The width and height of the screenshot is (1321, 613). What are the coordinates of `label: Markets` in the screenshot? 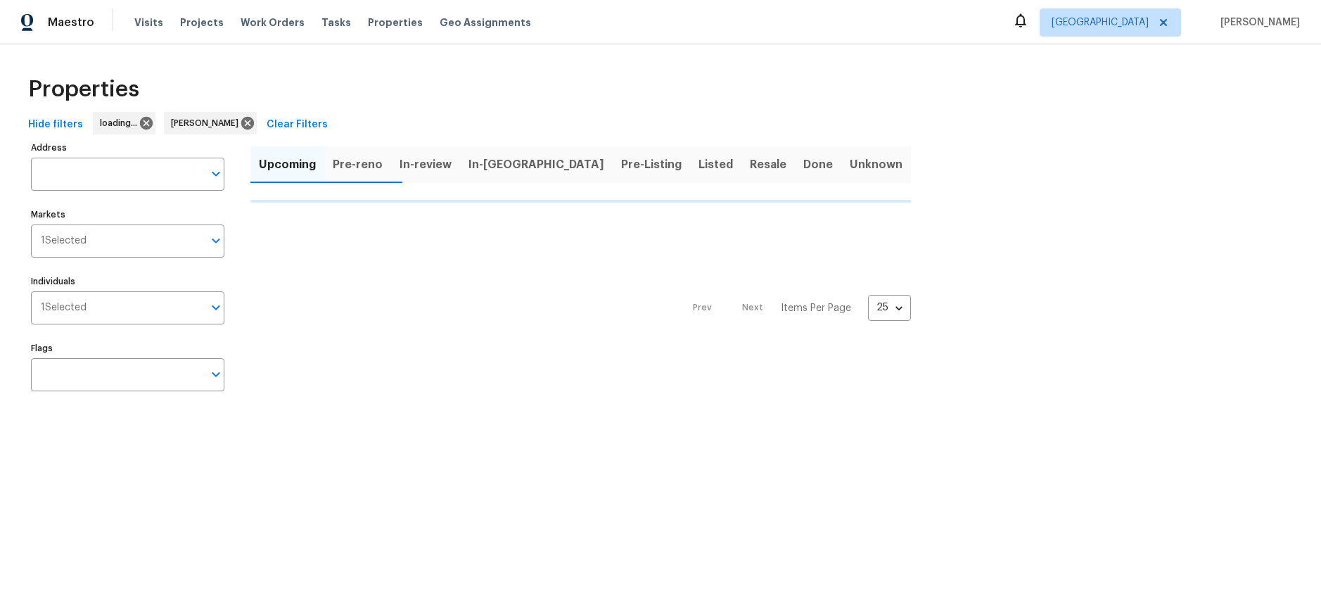 It's located at (127, 214).